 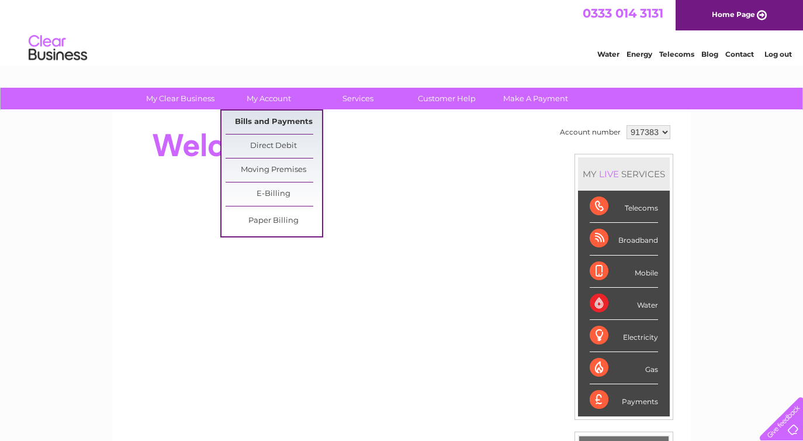 I want to click on a: Paper Billing, so click(x=273, y=221).